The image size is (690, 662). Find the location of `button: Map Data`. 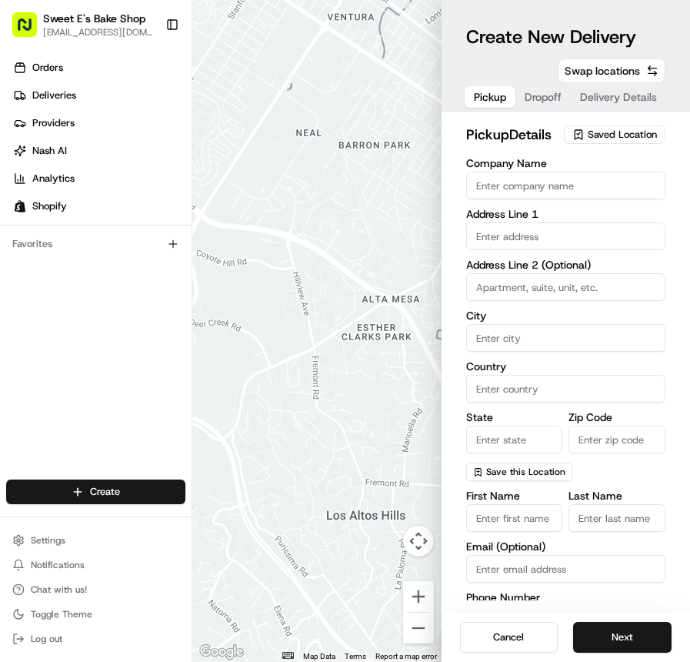

button: Map Data is located at coordinates (319, 657).